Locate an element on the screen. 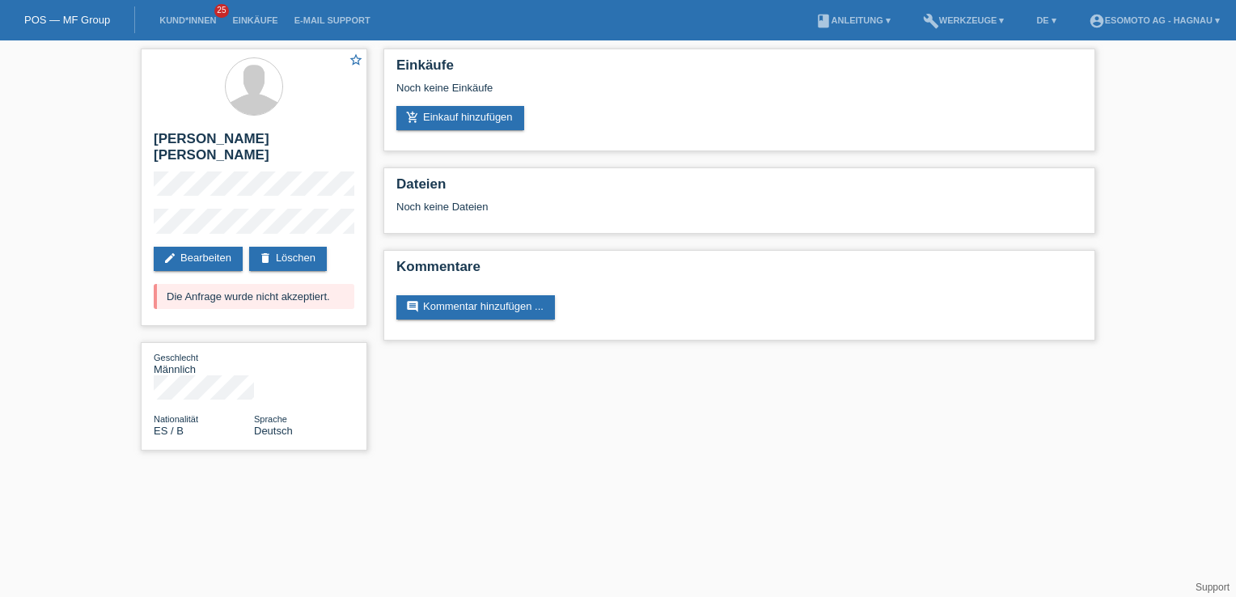 The width and height of the screenshot is (1236, 597). i: account_circle is located at coordinates (1097, 21).